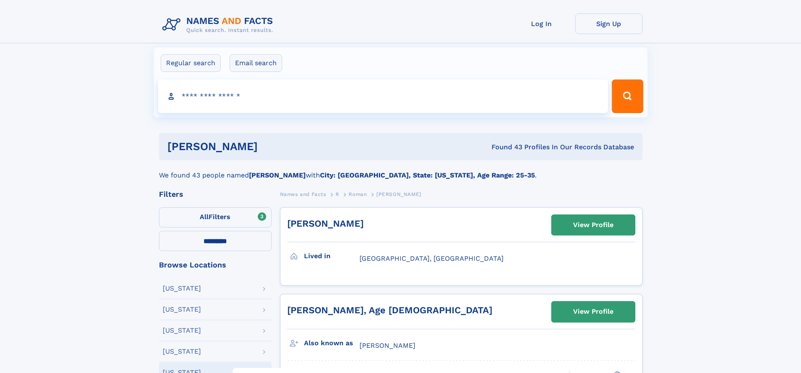 The height and width of the screenshot is (373, 801). What do you see at coordinates (357, 194) in the screenshot?
I see `a: Roman` at bounding box center [357, 194].